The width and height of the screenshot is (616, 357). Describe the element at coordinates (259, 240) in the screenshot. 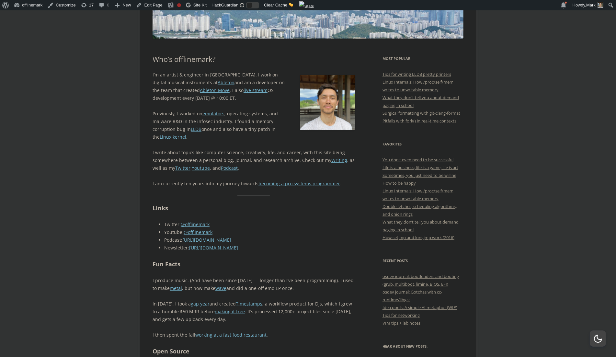

I see `li: Podcast:` at that location.